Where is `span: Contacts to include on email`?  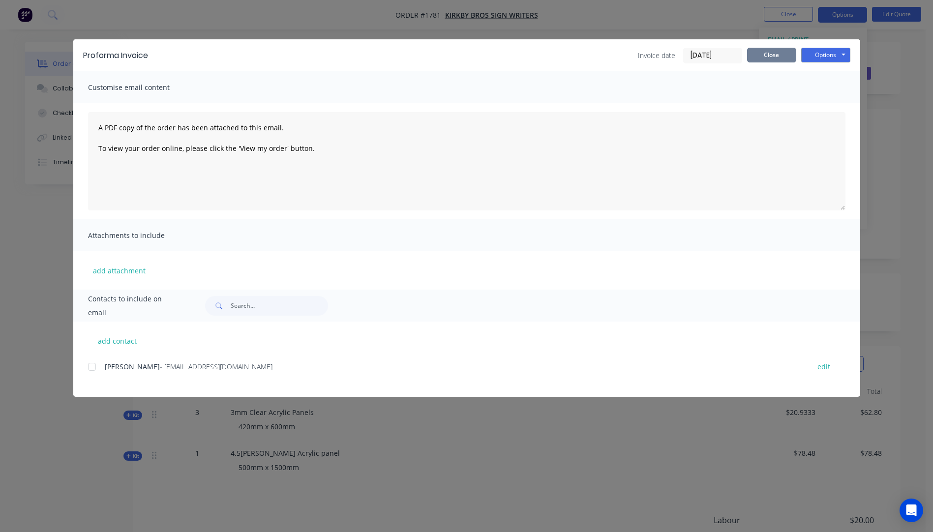
span: Contacts to include on email is located at coordinates (134, 306).